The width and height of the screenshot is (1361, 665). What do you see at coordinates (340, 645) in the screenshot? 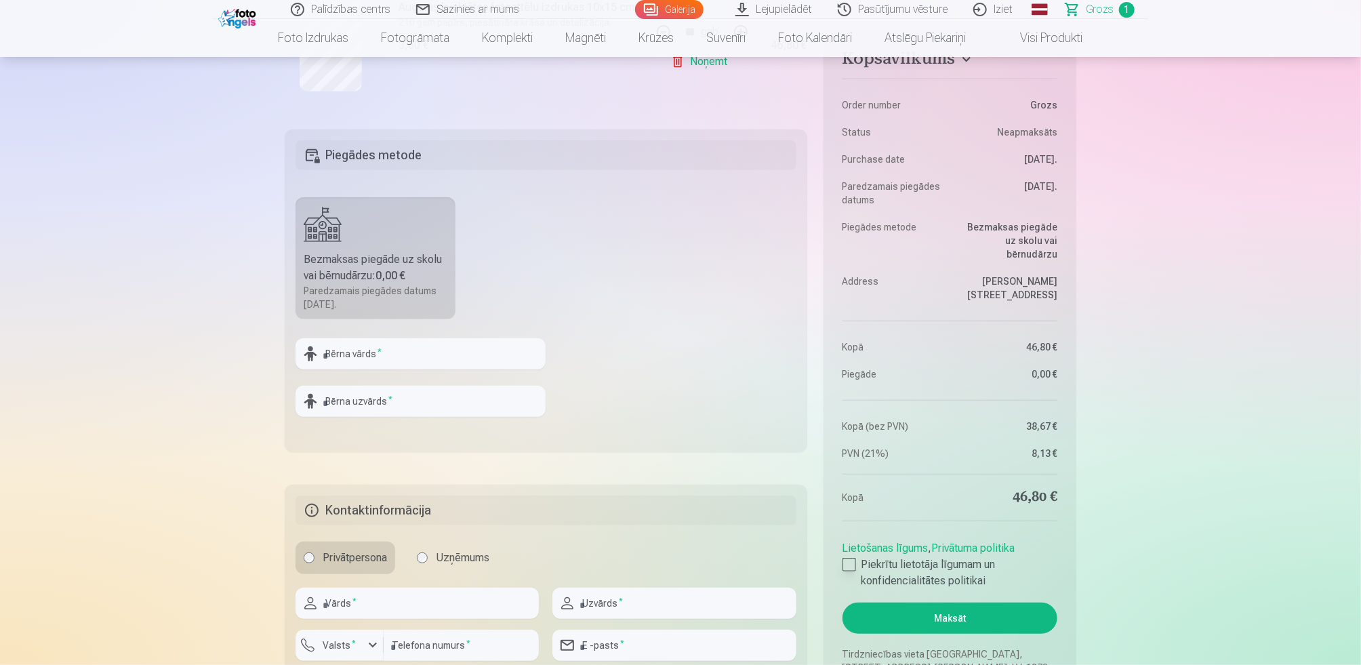
I see `button: Valsts*` at bounding box center [340, 645].